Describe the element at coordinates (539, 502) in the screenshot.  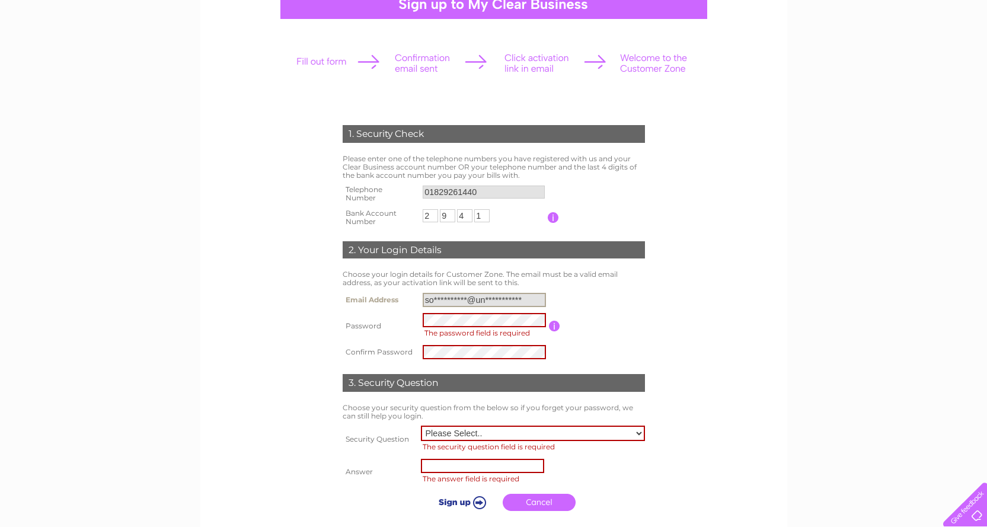
I see `a: Cancel` at that location.